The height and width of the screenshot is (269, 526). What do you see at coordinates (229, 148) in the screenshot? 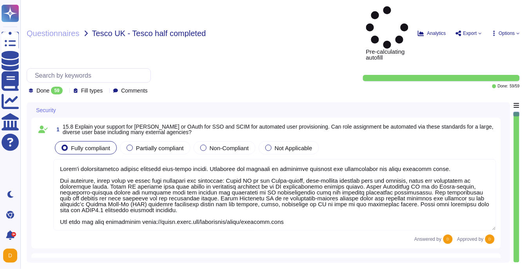
I see `span: Non-Compliant` at bounding box center [229, 148].